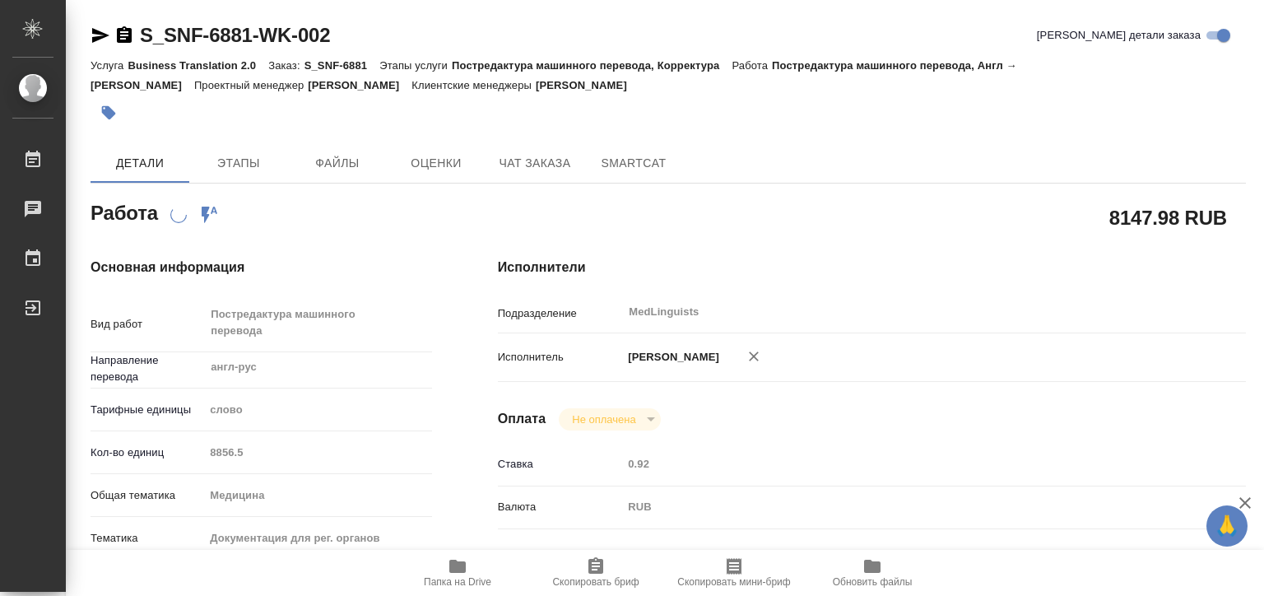  What do you see at coordinates (147, 369) in the screenshot?
I see `p: Направление перевода` at bounding box center [147, 369].